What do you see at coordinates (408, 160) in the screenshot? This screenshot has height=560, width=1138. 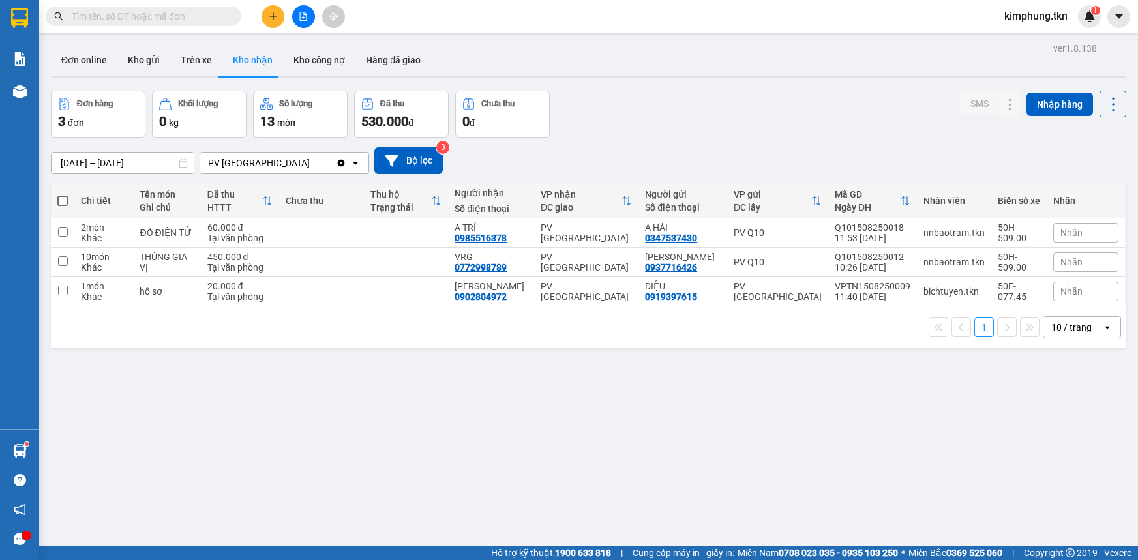 I see `button: Bộ lọc` at bounding box center [408, 160].